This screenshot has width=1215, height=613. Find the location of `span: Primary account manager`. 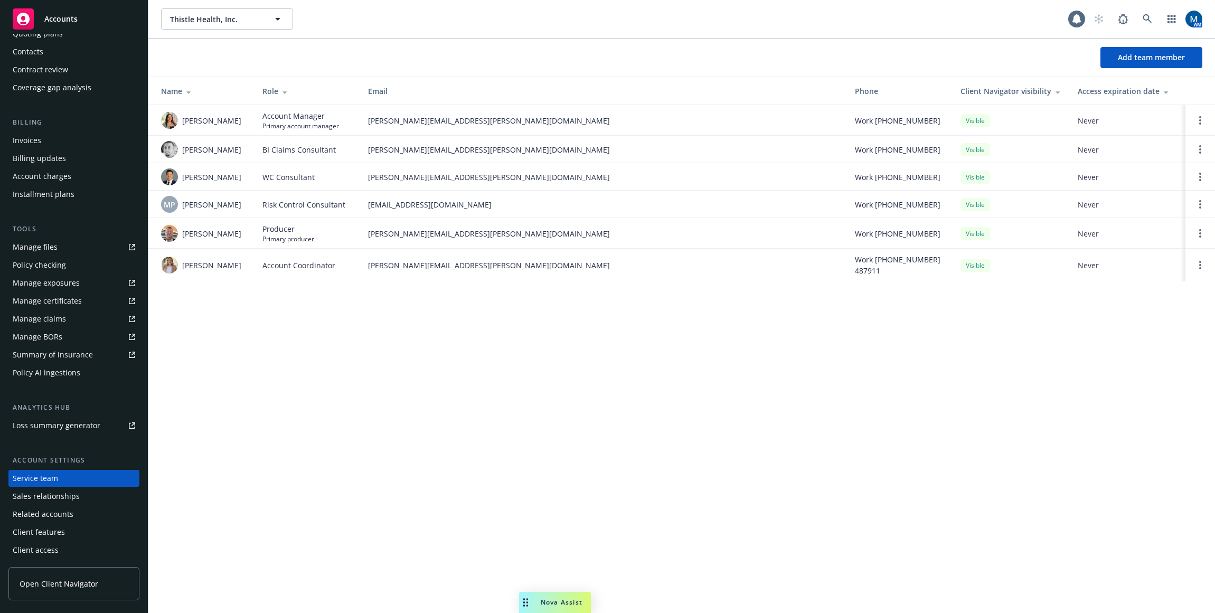

span: Primary account manager is located at coordinates (300, 126).